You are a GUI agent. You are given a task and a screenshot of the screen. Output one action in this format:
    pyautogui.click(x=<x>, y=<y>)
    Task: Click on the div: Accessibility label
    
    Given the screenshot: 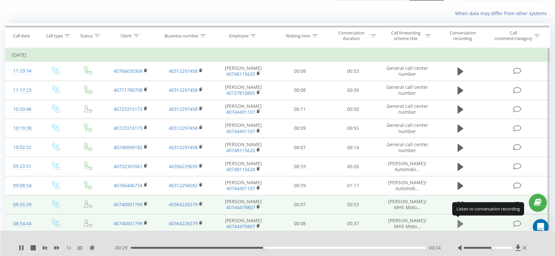 What is the action you would take?
    pyautogui.click(x=492, y=248)
    